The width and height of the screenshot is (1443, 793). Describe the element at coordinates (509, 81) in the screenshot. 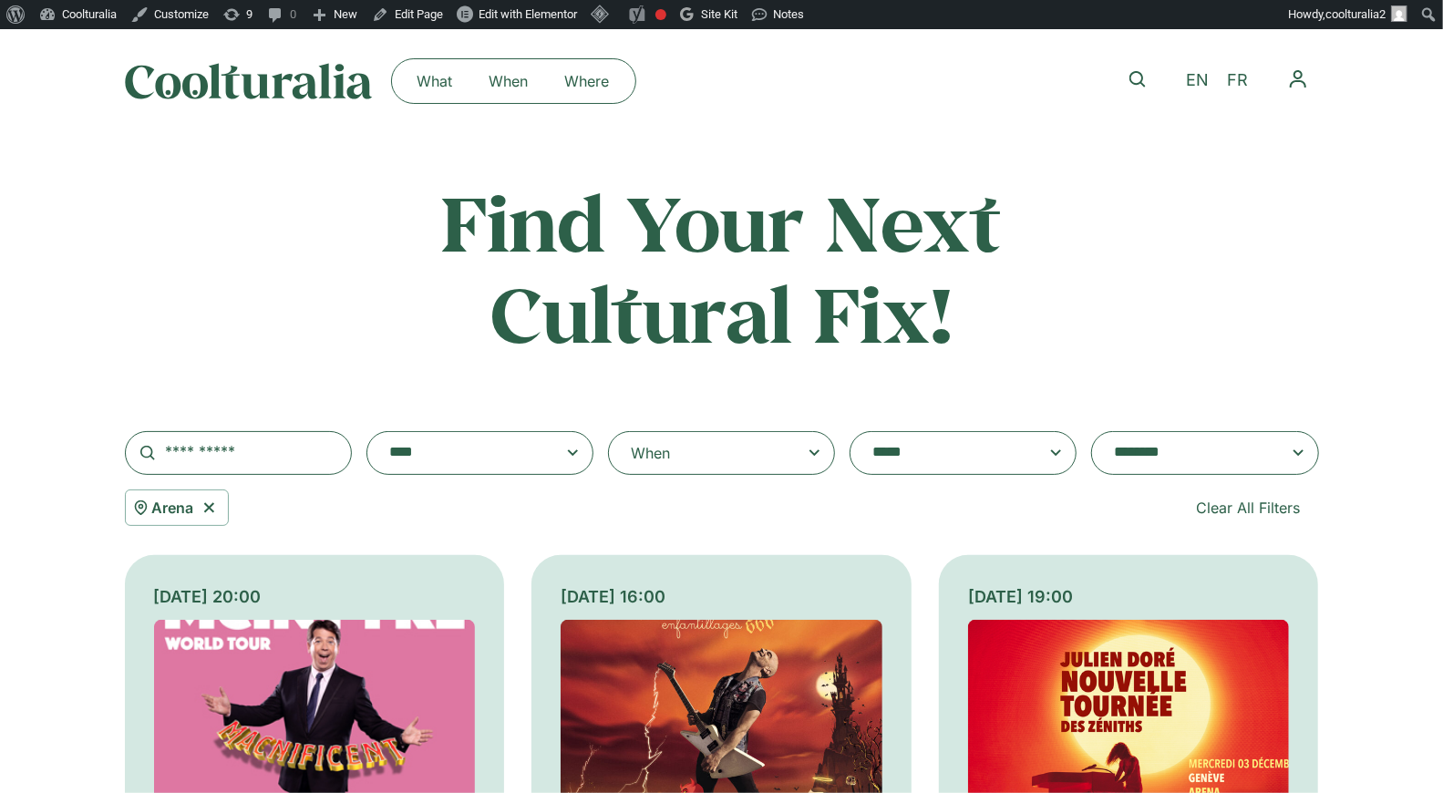

I see `a: When` at that location.